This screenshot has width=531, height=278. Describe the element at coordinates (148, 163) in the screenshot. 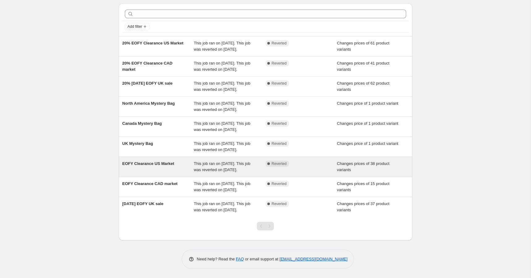

I see `span: EOFY Clearance US Market` at that location.